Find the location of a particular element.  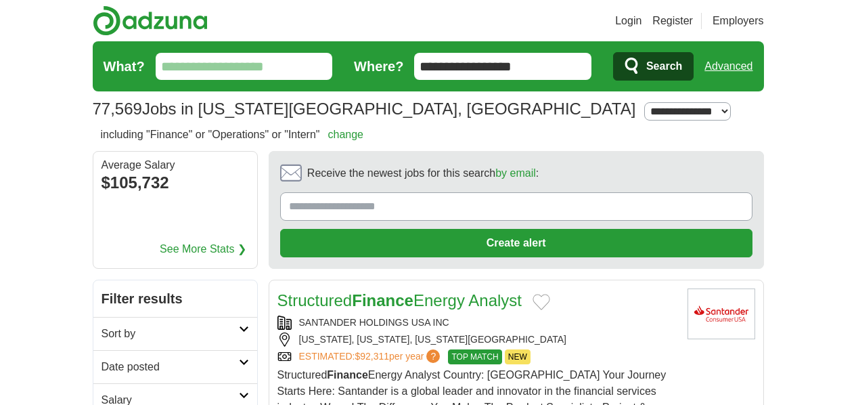

img: Company logo is located at coordinates (721, 313).